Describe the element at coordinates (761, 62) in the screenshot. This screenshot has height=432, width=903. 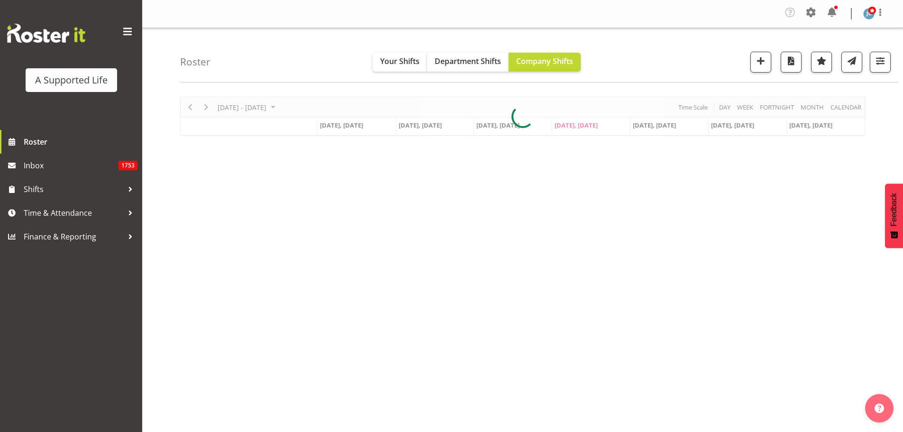
I see `button: Add a new shift` at that location.